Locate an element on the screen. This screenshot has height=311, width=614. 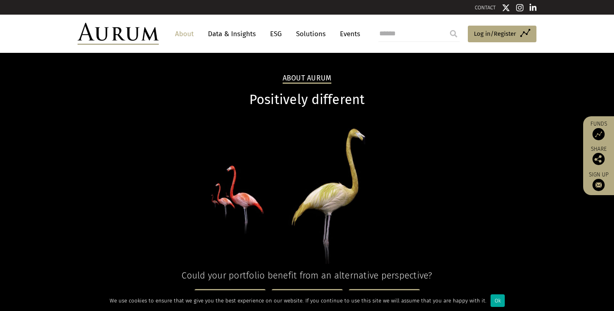
a: CONTACT is located at coordinates (485, 7).